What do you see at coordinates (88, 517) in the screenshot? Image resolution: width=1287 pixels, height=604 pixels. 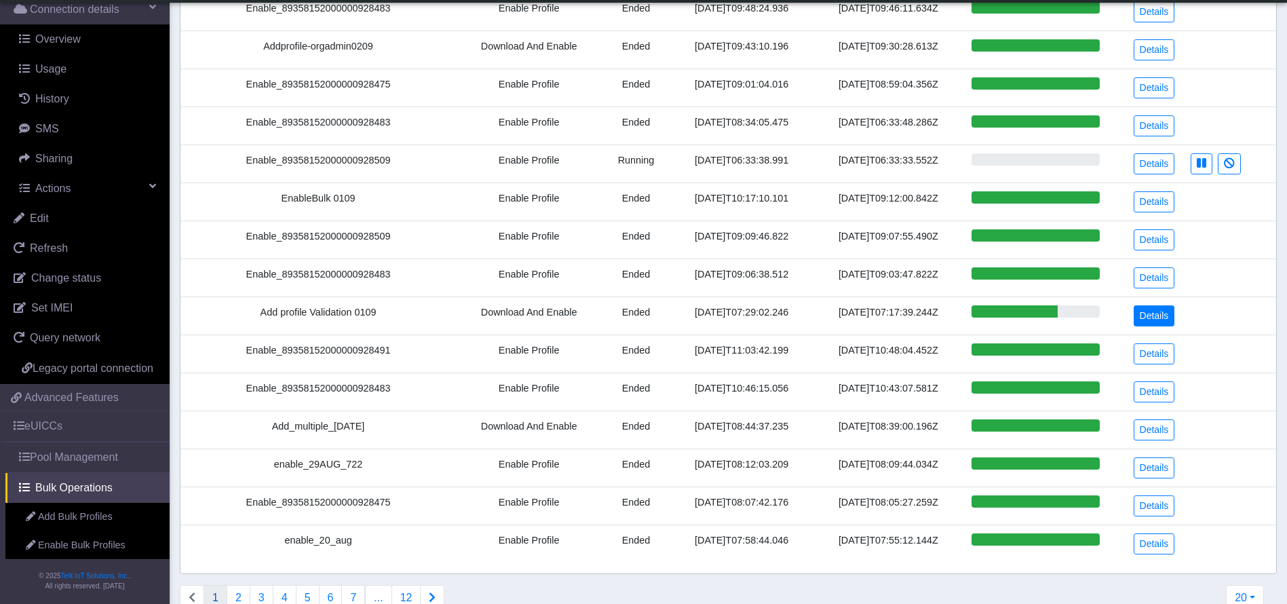 I see `a: Add Bulk Profiles` at bounding box center [88, 517].